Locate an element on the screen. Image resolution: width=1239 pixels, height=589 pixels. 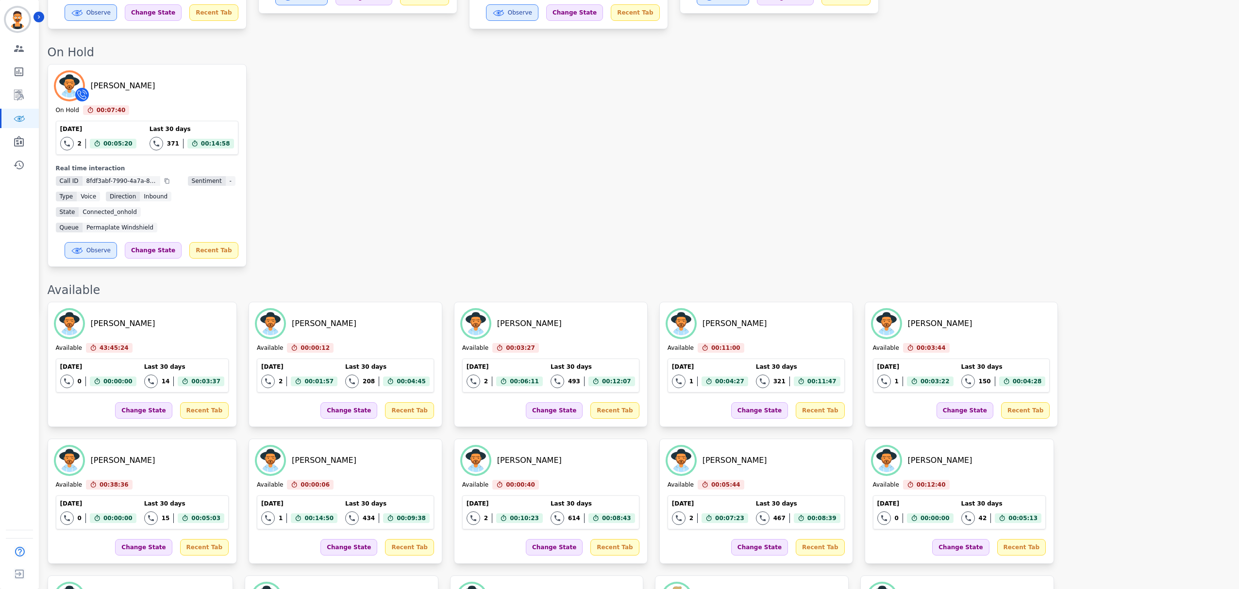
span: 00:14:58 is located at coordinates (216, 144).